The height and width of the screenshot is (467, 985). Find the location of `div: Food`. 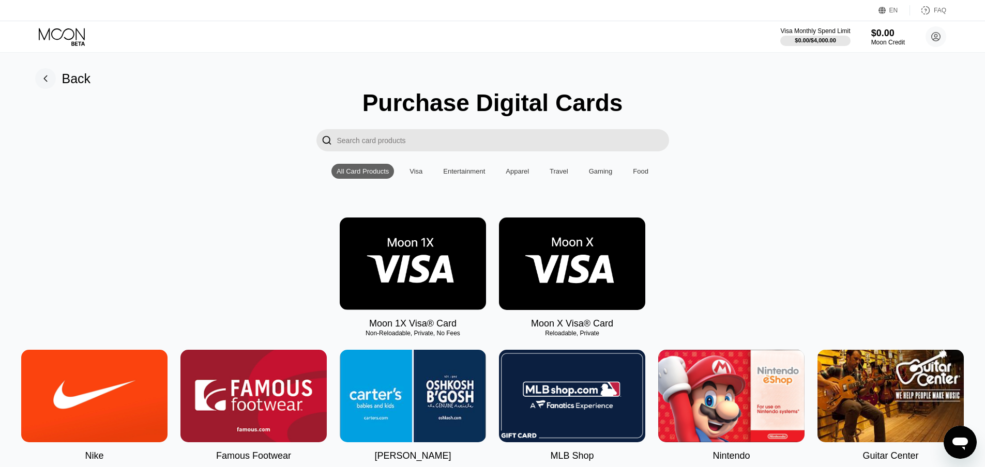

div: Food is located at coordinates (640, 171).